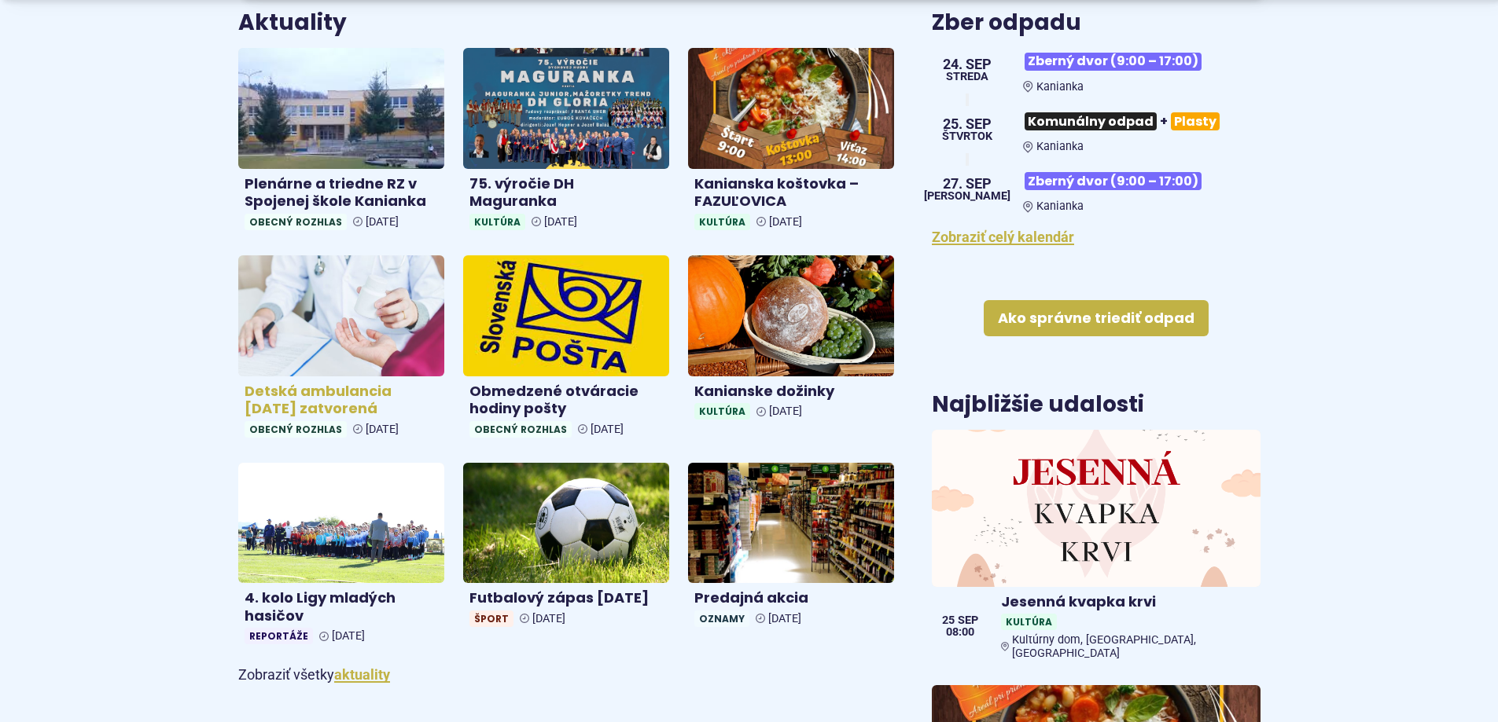 This screenshot has width=1498, height=722. I want to click on span: Plasty, so click(1195, 121).